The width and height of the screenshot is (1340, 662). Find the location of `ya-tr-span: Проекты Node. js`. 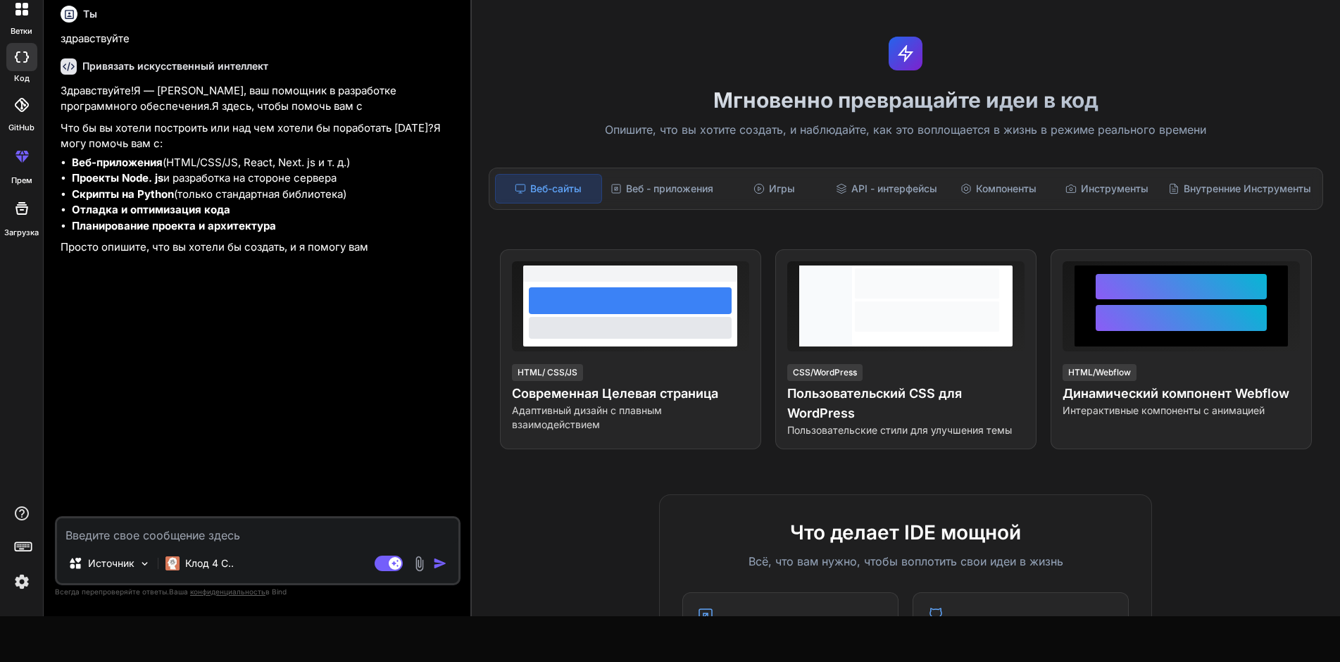

ya-tr-span: Проекты Node. js is located at coordinates (118, 177).